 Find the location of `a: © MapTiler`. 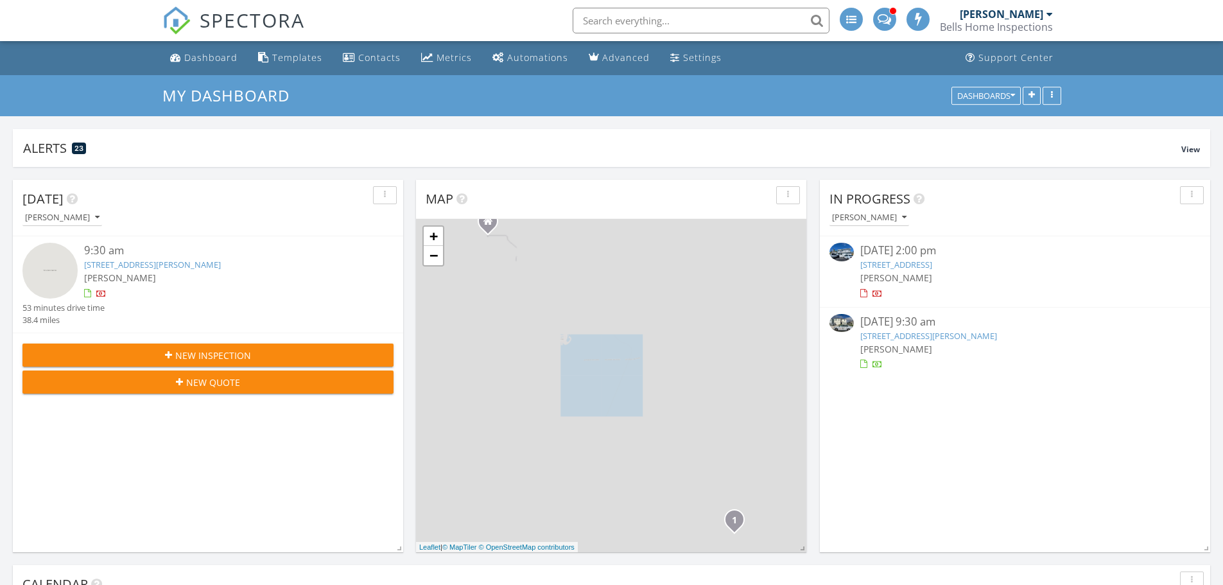

a: © MapTiler is located at coordinates (460, 547).